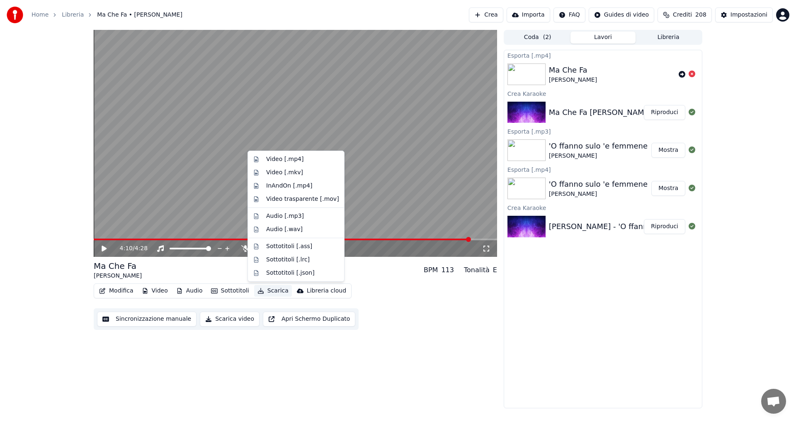  Describe the element at coordinates (538, 37) in the screenshot. I see `button: Coda` at that location.